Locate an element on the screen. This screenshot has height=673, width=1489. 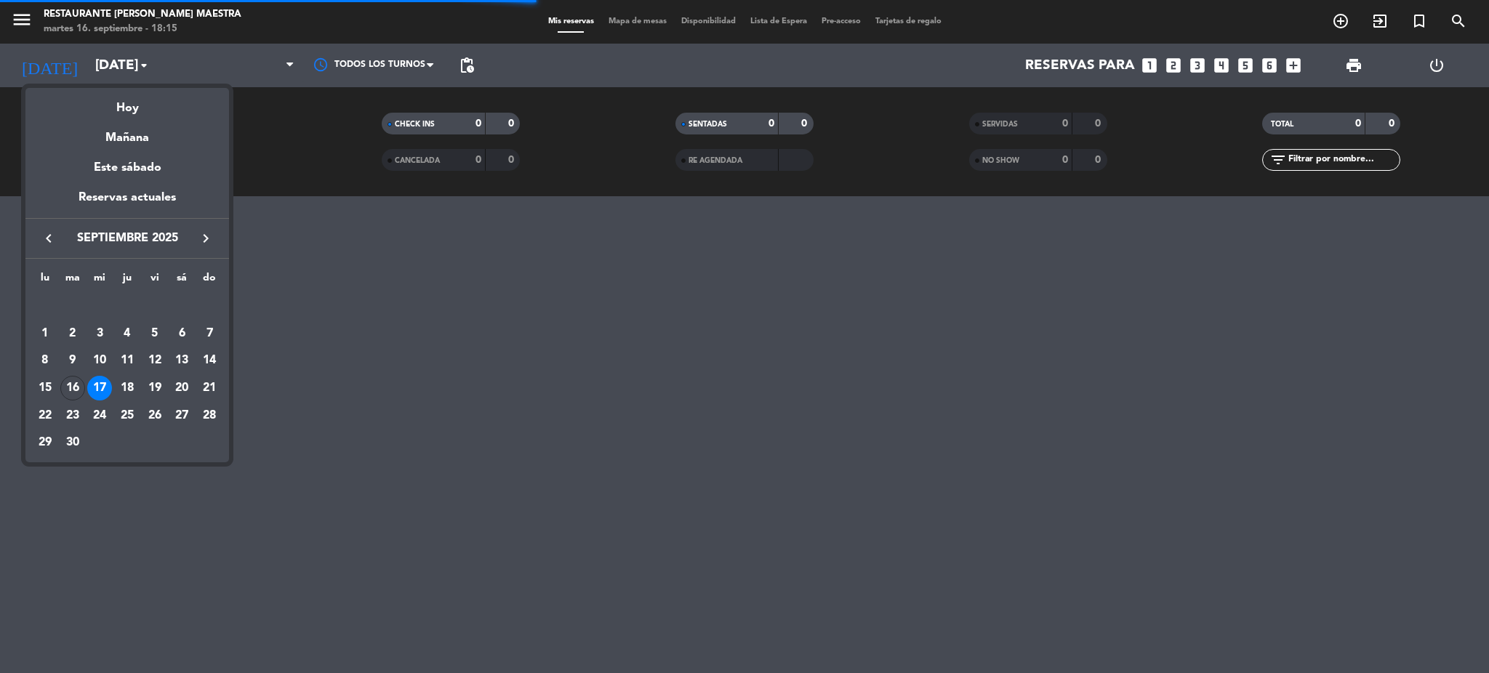
div: 19 is located at coordinates (155, 388).